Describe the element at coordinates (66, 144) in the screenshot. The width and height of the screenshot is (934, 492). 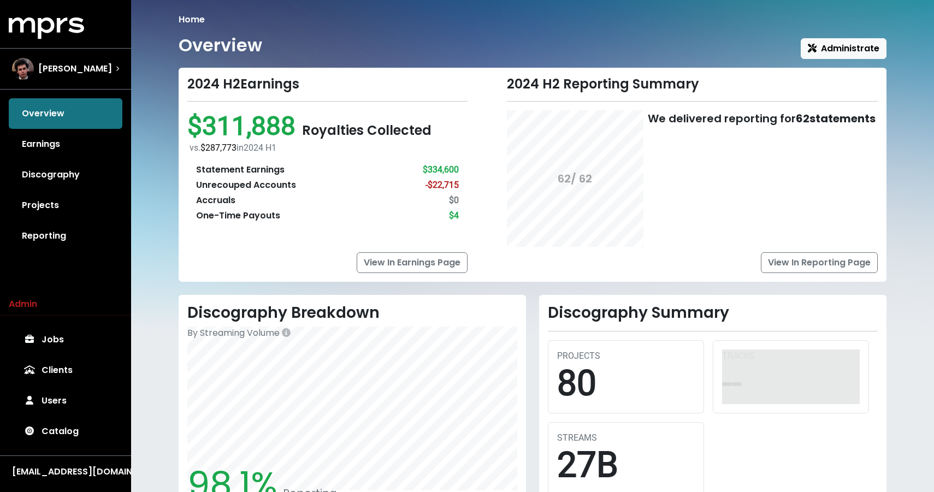
I see `a: Earnings` at that location.